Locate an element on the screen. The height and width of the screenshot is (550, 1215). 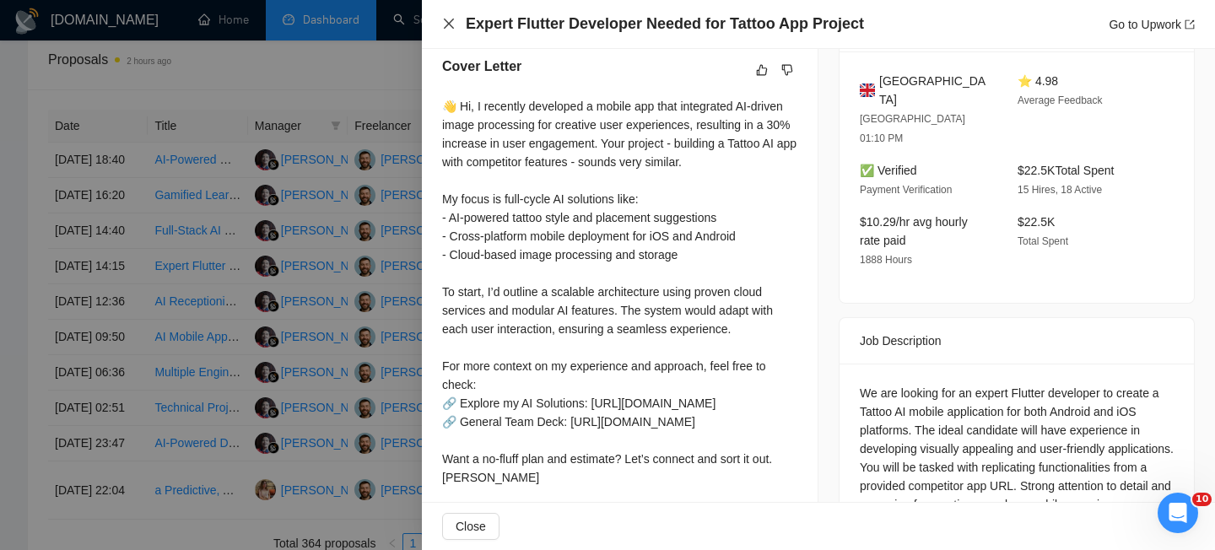
span: like is located at coordinates (762, 70).